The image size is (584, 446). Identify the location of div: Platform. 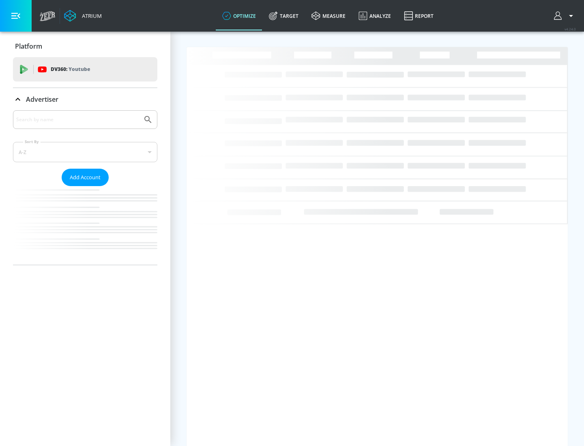
(85, 46).